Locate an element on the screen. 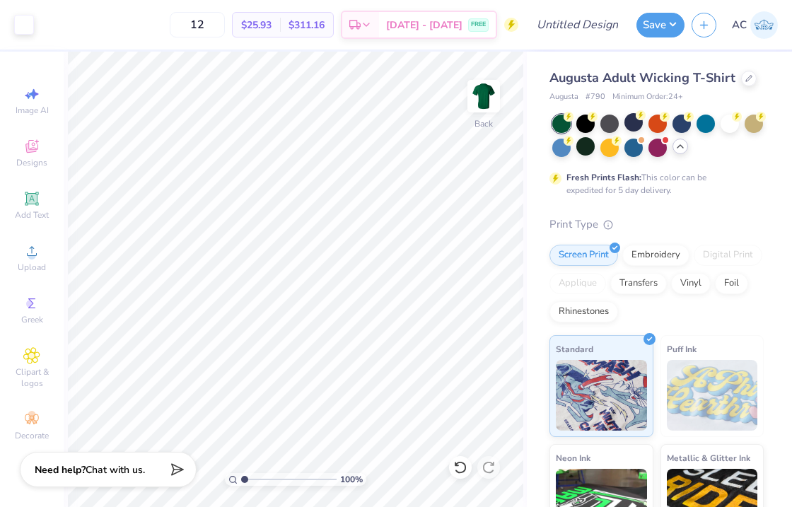  button: Save is located at coordinates (661, 25).